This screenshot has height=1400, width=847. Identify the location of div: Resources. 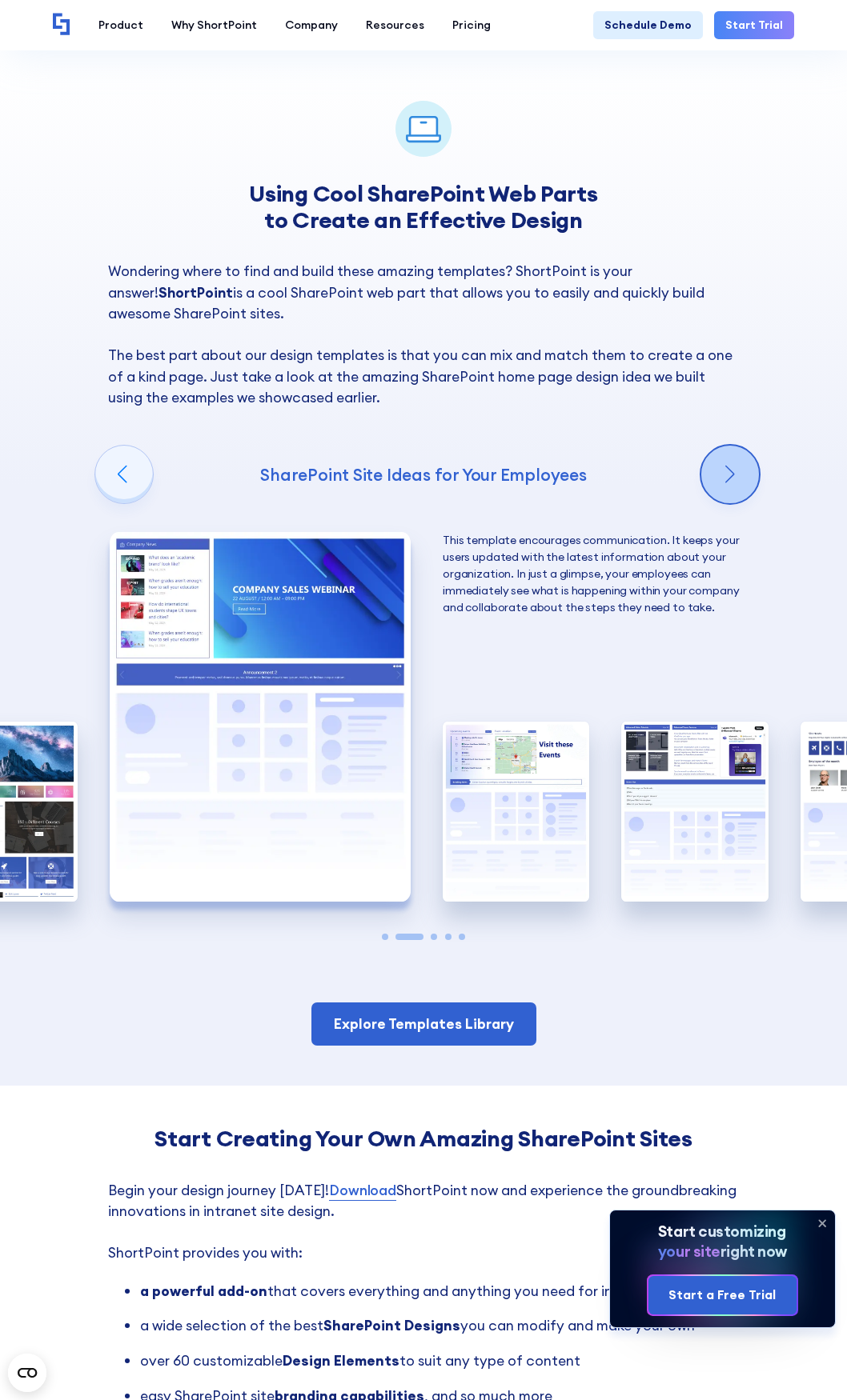
(395, 25).